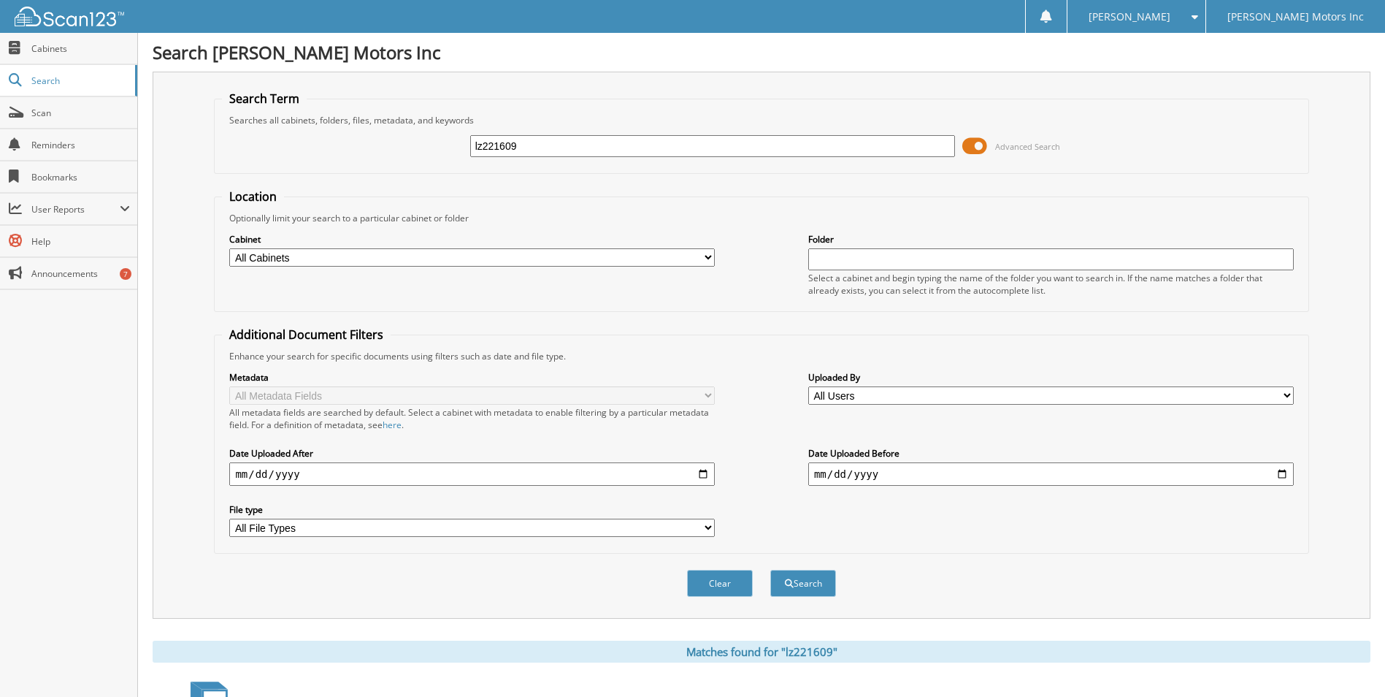 This screenshot has width=1385, height=697. Describe the element at coordinates (80, 145) in the screenshot. I see `span: Reminders` at that location.